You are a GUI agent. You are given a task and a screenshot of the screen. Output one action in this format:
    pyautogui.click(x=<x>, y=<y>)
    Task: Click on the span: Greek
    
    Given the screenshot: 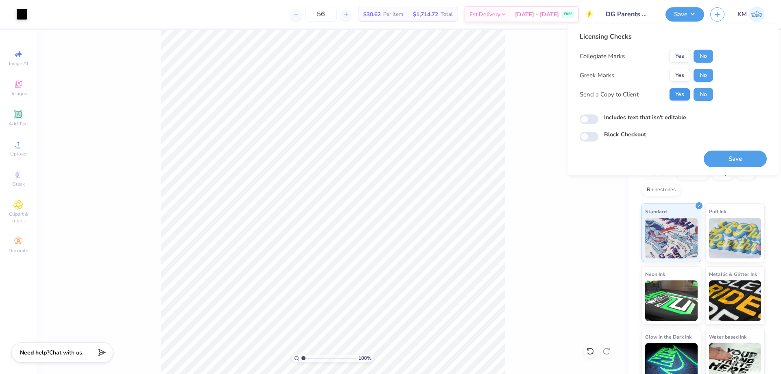 What is the action you would take?
    pyautogui.click(x=18, y=184)
    